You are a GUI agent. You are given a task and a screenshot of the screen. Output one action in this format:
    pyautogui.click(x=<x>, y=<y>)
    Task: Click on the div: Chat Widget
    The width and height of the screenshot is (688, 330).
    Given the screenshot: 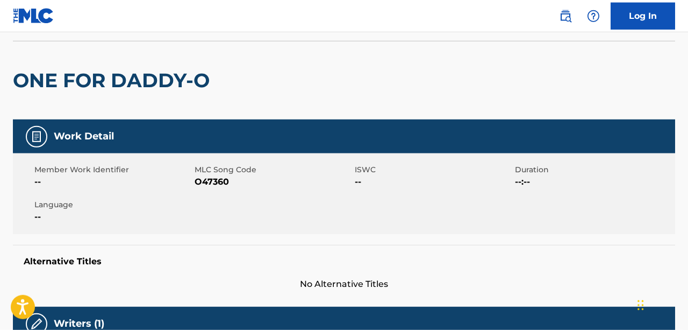 What is the action you would take?
    pyautogui.click(x=661, y=304)
    